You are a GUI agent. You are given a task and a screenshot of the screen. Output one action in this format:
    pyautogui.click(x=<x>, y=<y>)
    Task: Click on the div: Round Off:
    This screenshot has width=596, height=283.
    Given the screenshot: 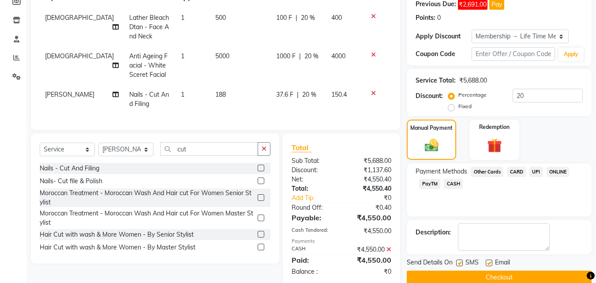 What is the action you would take?
    pyautogui.click(x=313, y=207)
    